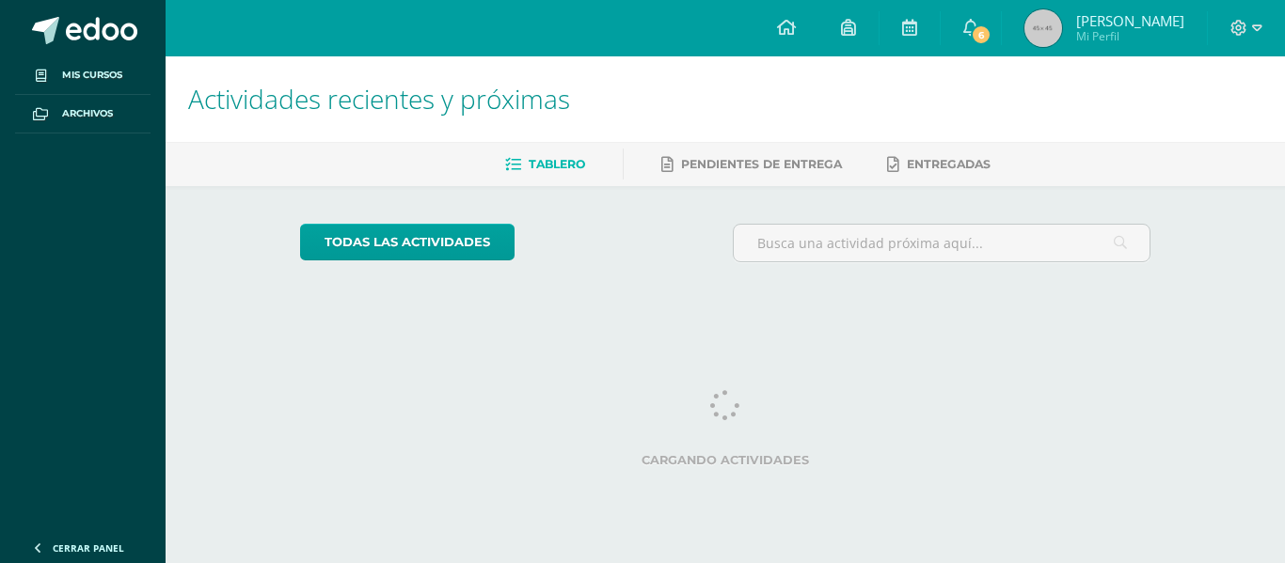 The height and width of the screenshot is (563, 1285). Describe the element at coordinates (981, 35) in the screenshot. I see `span: 6` at that location.